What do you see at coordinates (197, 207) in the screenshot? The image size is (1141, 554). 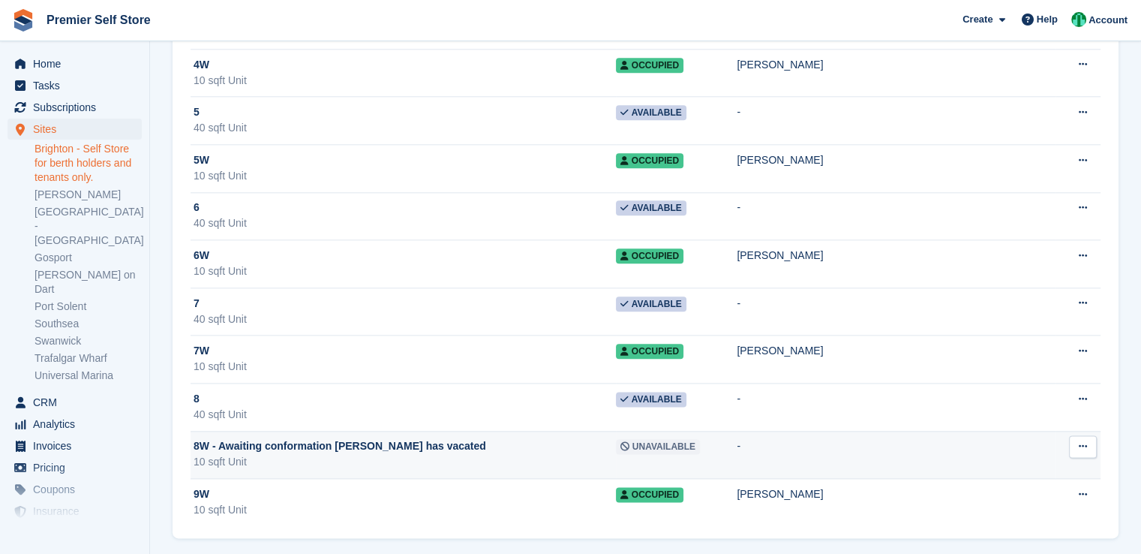 I see `span: 6` at bounding box center [197, 207].